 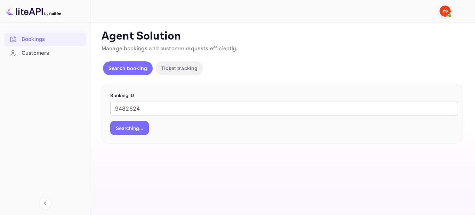 I want to click on p: Ticket tracking, so click(x=179, y=68).